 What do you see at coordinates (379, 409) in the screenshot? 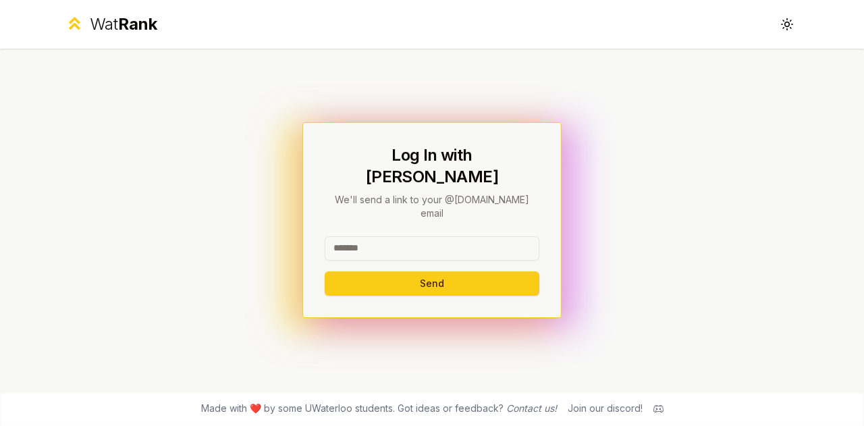
I see `span: Made with ❤️ by some UWaterloo students. Got ideas or feedback?` at bounding box center [379, 409].